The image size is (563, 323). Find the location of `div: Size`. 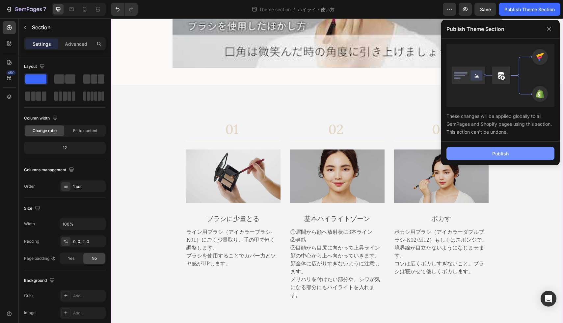

div: Size is located at coordinates (33, 209).